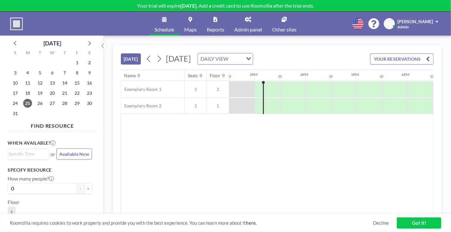  I want to click on span: Available Now, so click(74, 154).